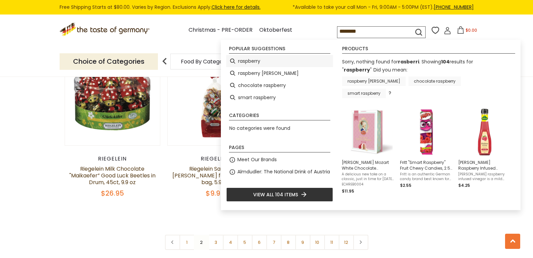 Image resolution: width=533 pixels, height=258 pixels. Describe the element at coordinates (407, 65) in the screenshot. I see `span: Showing results for " "` at that location.